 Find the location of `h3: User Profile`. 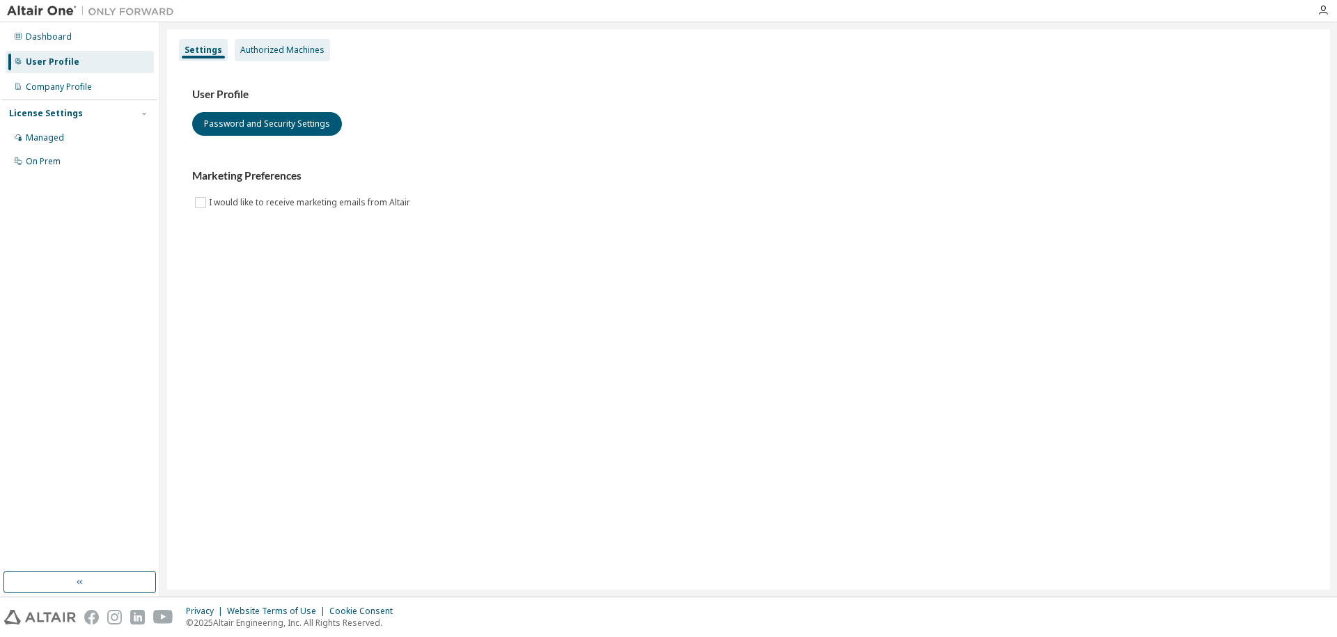

h3: User Profile is located at coordinates (749, 95).